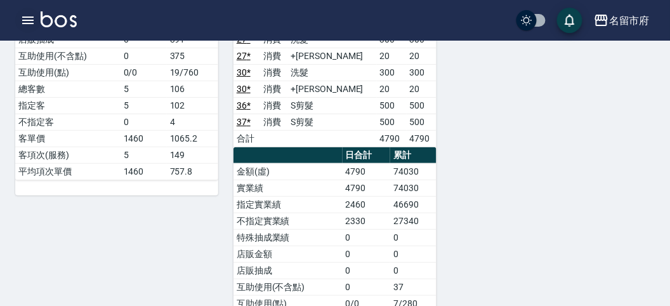 The image size is (670, 306). What do you see at coordinates (413, 287) in the screenshot?
I see `td: 37` at bounding box center [413, 287].